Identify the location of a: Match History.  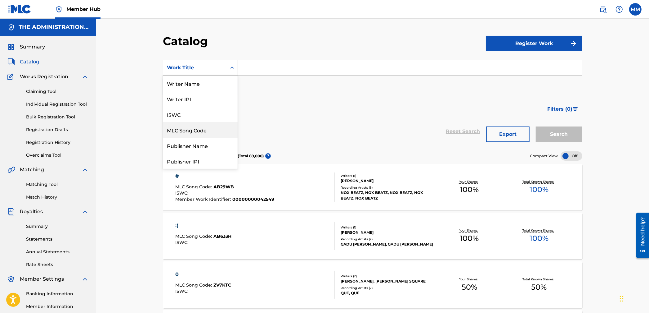
(57, 197).